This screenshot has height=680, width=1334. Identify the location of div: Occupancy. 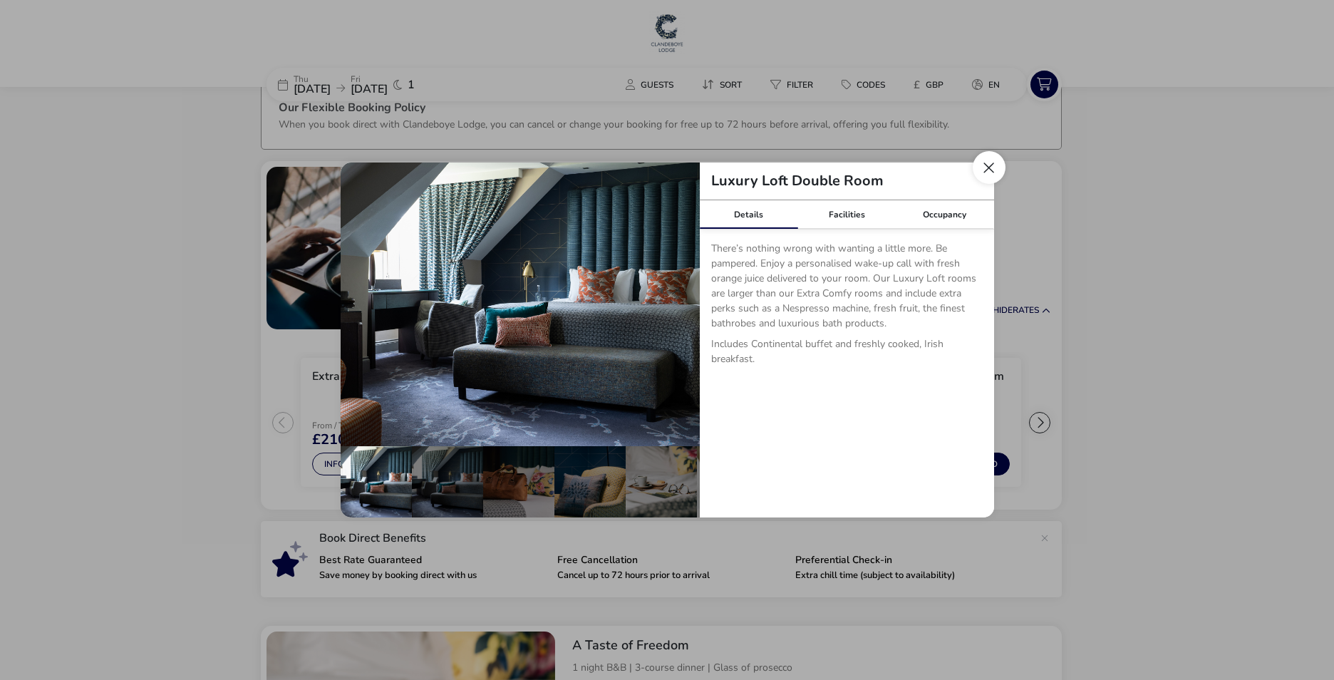
(945, 215).